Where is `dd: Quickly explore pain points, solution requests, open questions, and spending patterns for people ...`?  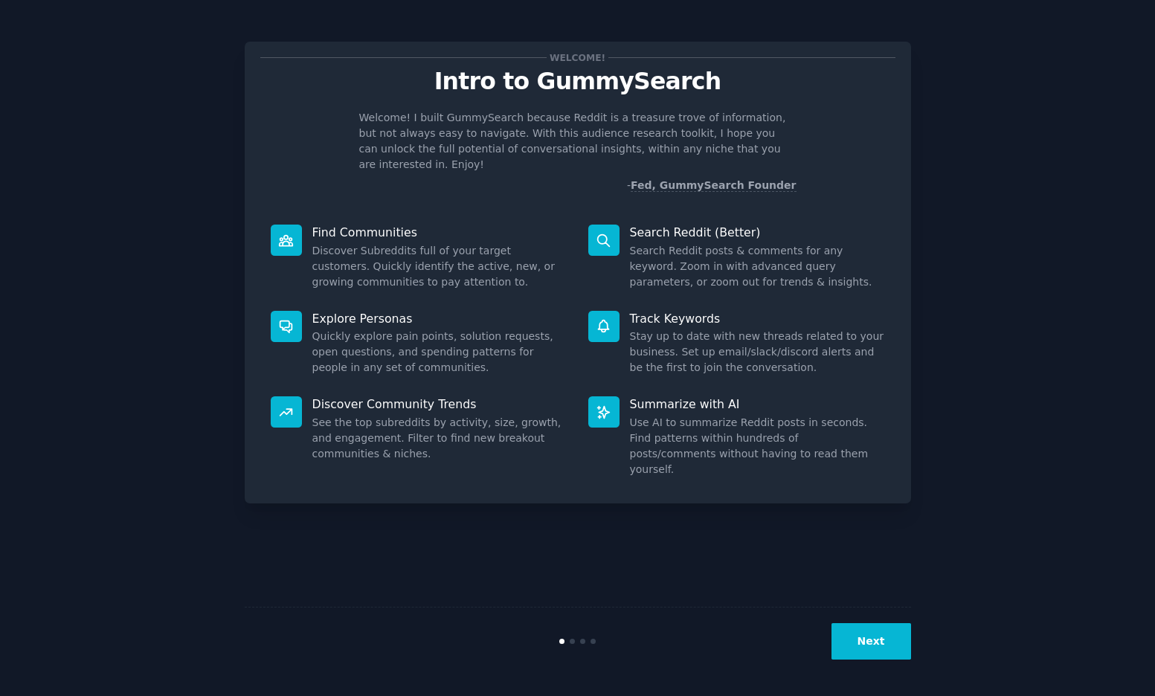
dd: Quickly explore pain points, solution requests, open questions, and spending patterns for people ... is located at coordinates (440, 352).